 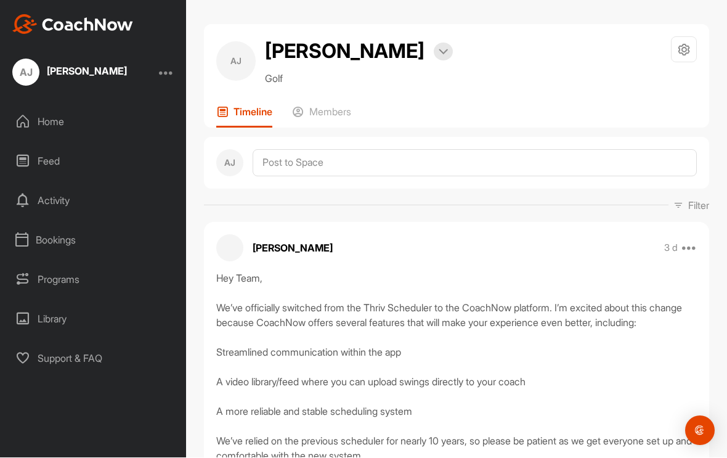 I want to click on div: Programs, so click(x=94, y=280).